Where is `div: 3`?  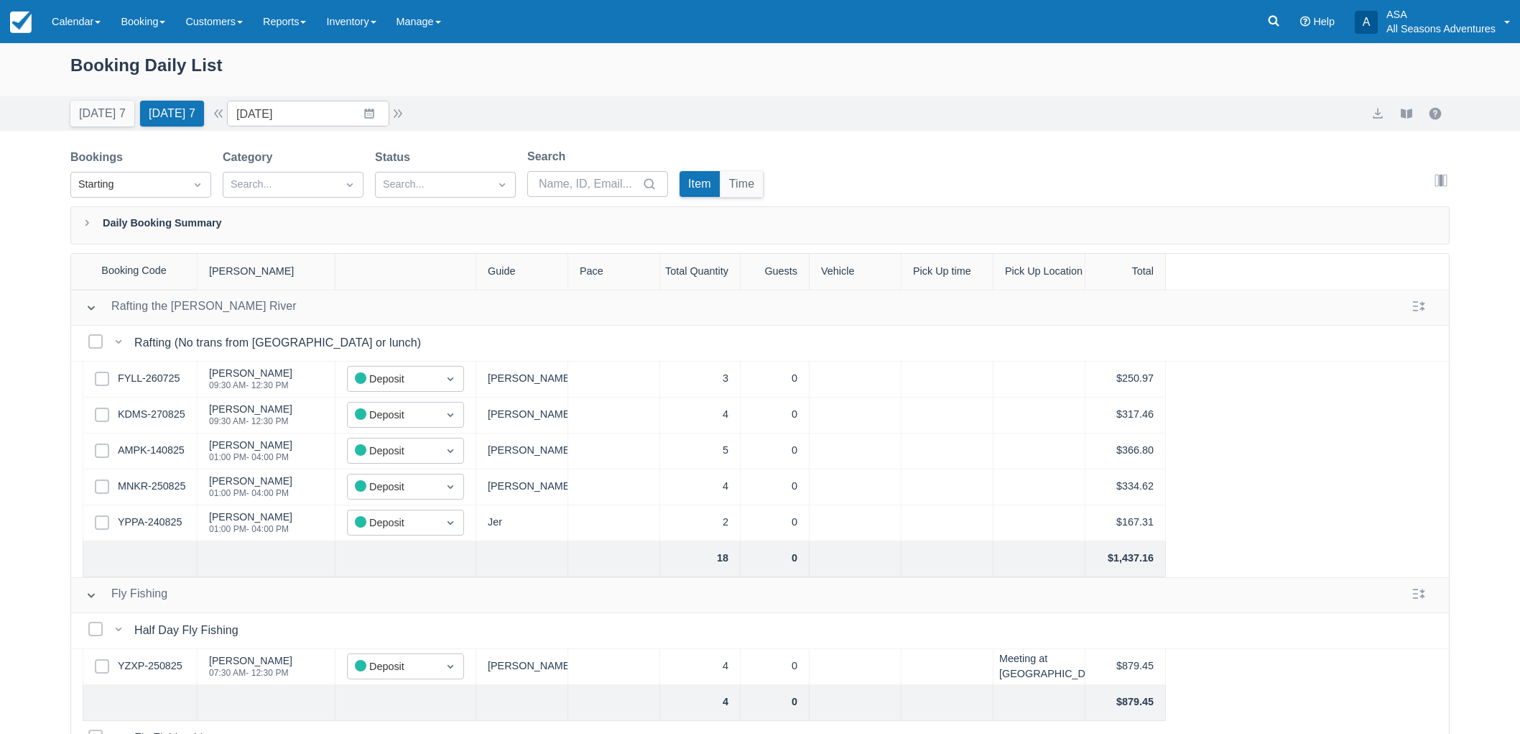
div: 3 is located at coordinates (700, 379).